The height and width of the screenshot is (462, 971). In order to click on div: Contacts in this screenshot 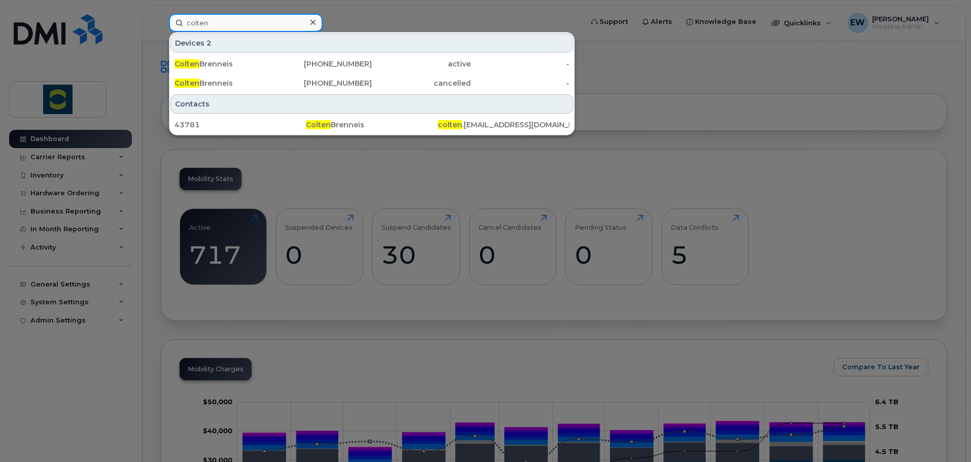, I will do `click(372, 104)`.